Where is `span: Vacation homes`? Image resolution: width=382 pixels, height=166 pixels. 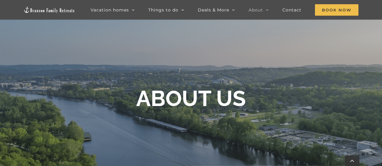 span: Vacation homes is located at coordinates (109, 10).